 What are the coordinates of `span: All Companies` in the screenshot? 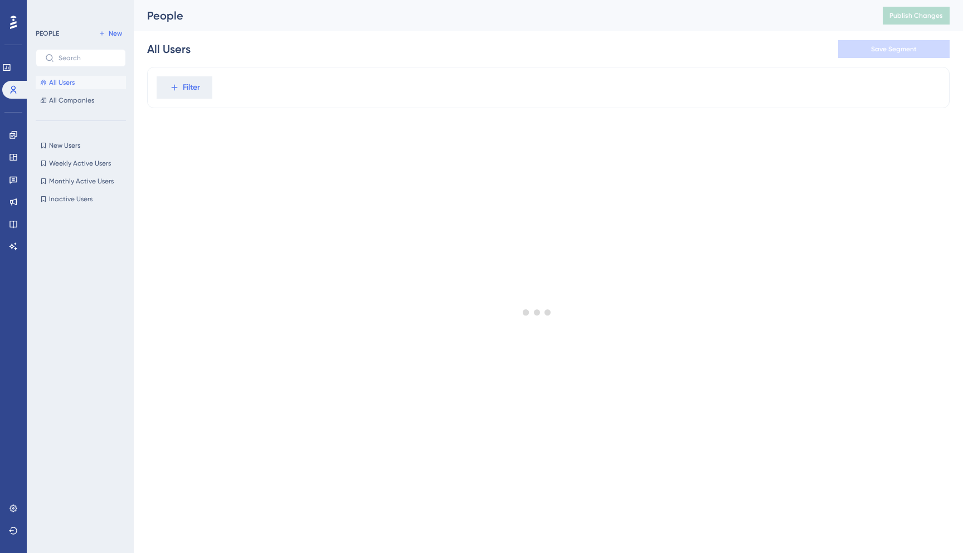 It's located at (71, 100).